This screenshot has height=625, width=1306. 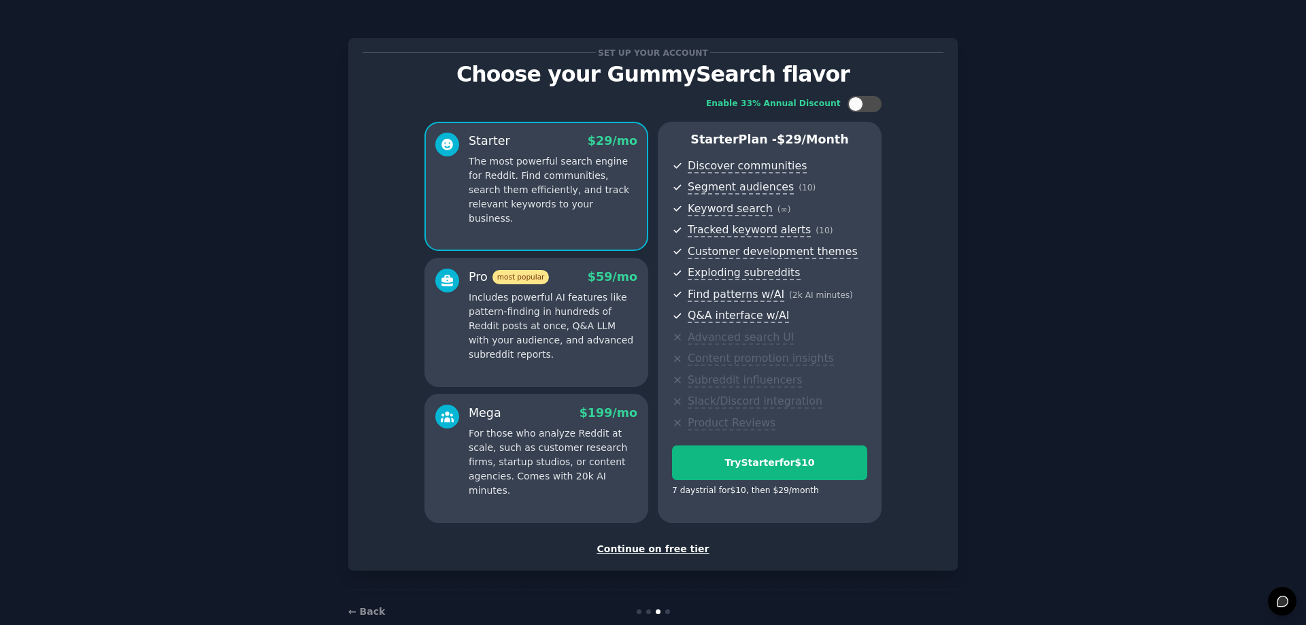 What do you see at coordinates (741, 187) in the screenshot?
I see `span: Segment audiences` at bounding box center [741, 187].